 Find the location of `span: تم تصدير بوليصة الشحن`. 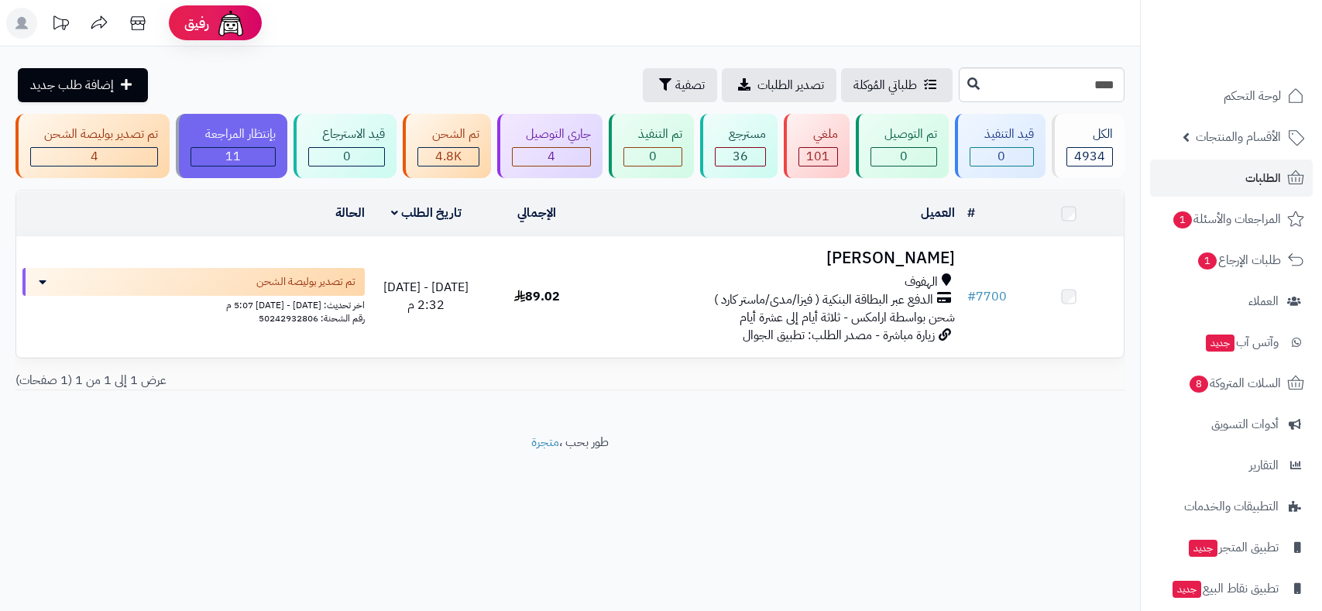

span: تم تصدير بوليصة الشحن is located at coordinates (306, 282).